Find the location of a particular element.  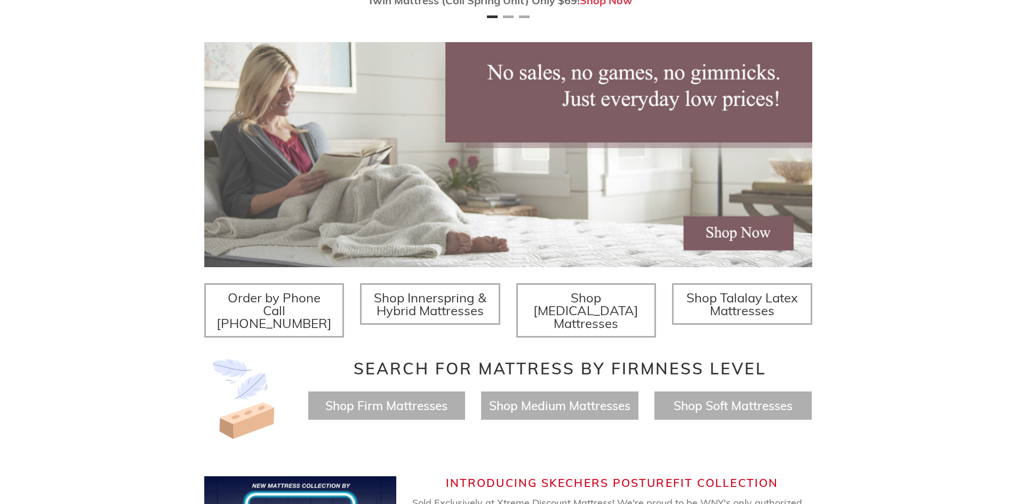

button: Page 2 is located at coordinates (508, 17).